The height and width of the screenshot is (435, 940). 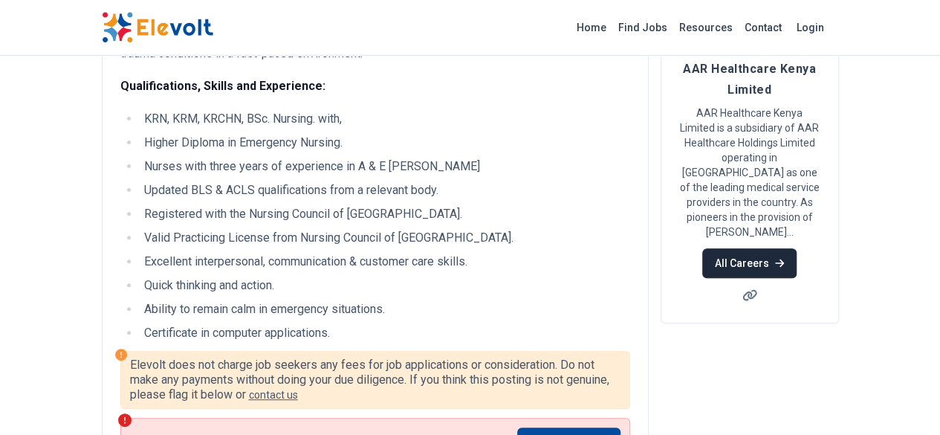 I want to click on li: Updated BLS & ACLS qualifications from a relevant body., so click(x=385, y=190).